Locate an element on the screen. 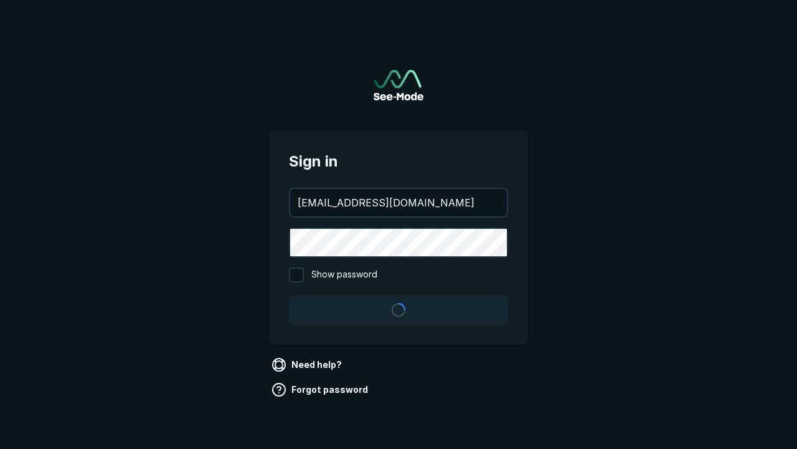  a: Go to sign in is located at coordinates (399, 85).